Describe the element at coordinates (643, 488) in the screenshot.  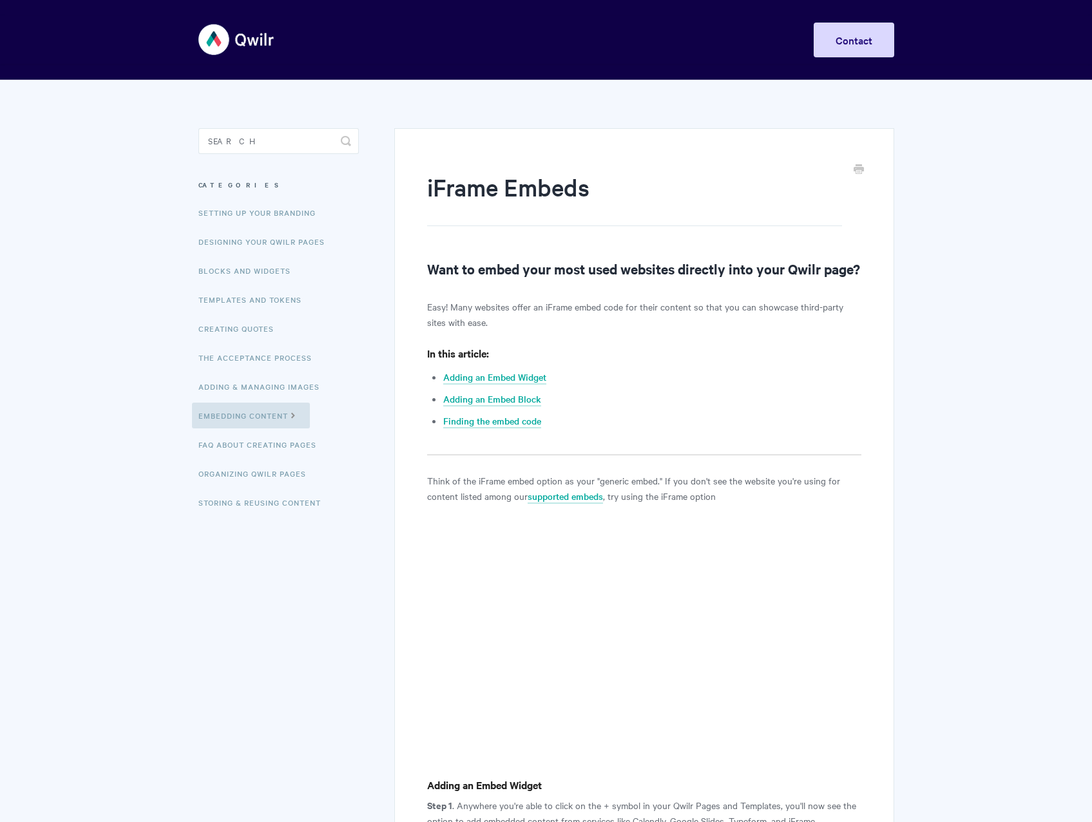
I see `p: Think of the iFrame embed option as your "generic embed." If you don't see the website you're usi...` at that location.